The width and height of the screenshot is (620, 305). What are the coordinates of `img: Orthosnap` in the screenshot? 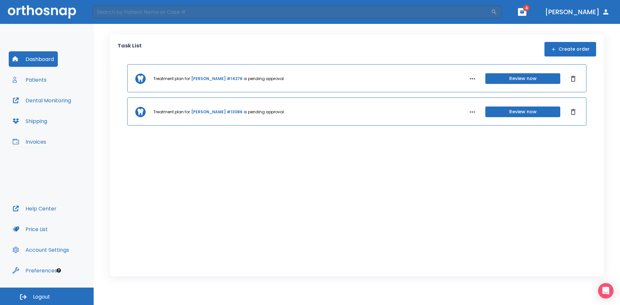 It's located at (42, 12).